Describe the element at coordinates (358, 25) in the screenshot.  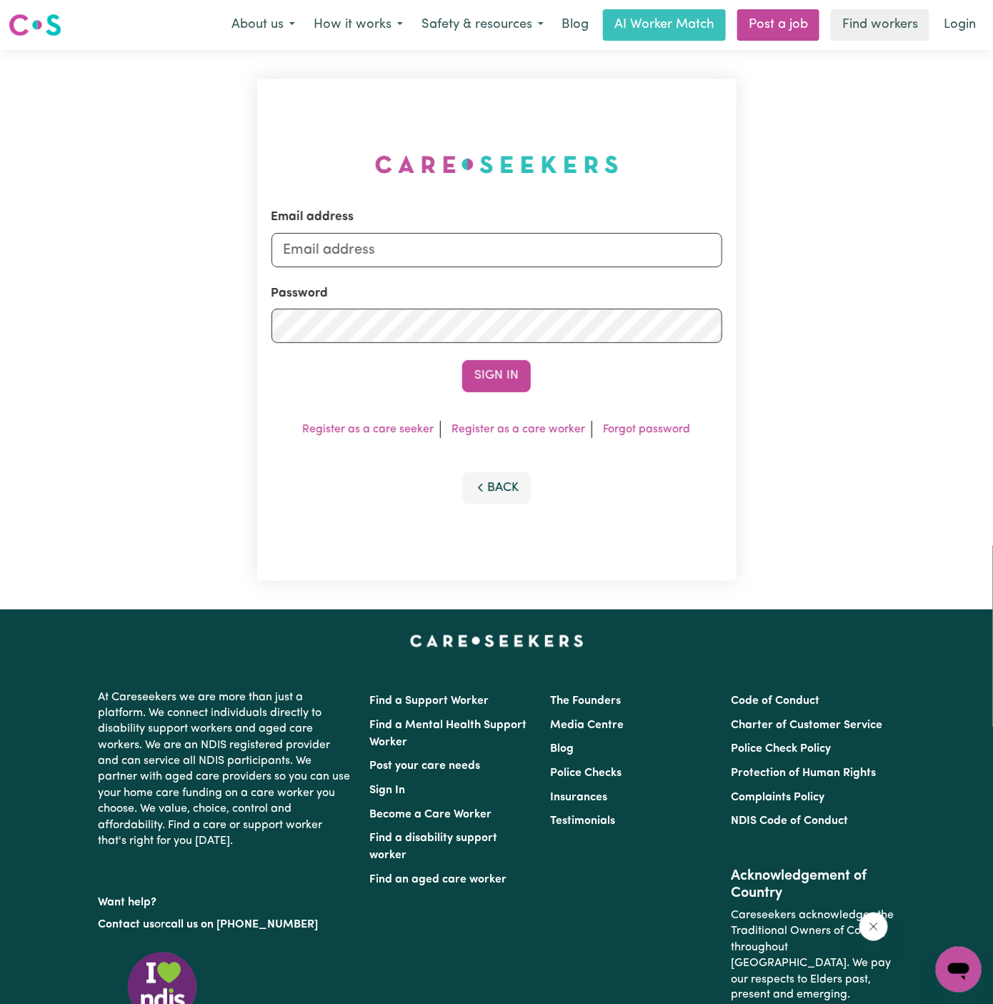
I see `button: How it works` at that location.